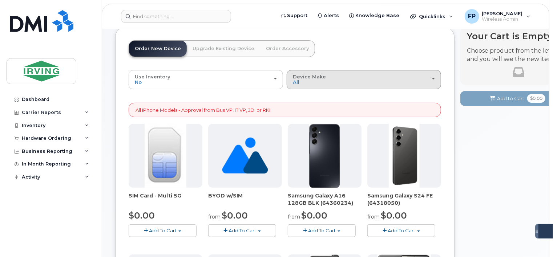 The height and width of the screenshot is (257, 553). Describe the element at coordinates (296, 82) in the screenshot. I see `span: All` at that location.